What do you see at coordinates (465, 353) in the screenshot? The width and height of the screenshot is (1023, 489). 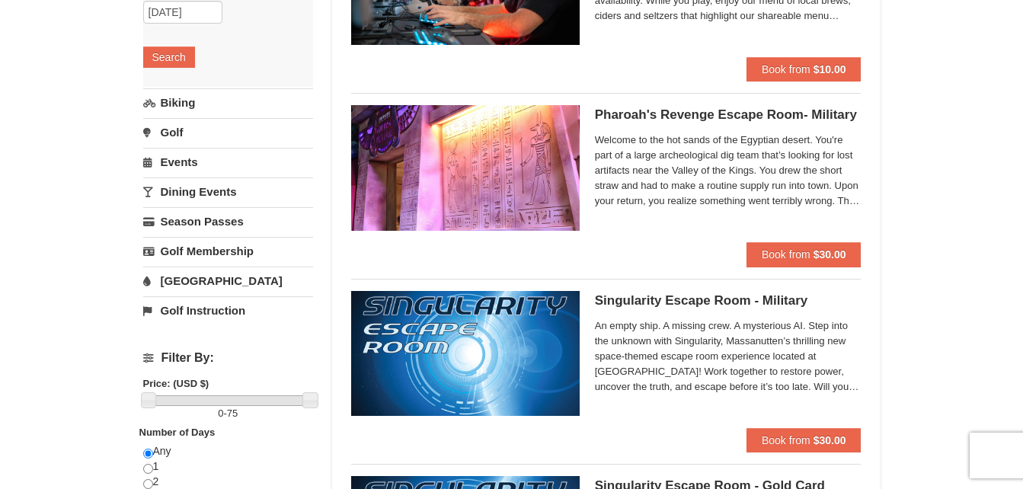 I see `img: 6619913-520-2f5f5301.jpg` at bounding box center [465, 353].